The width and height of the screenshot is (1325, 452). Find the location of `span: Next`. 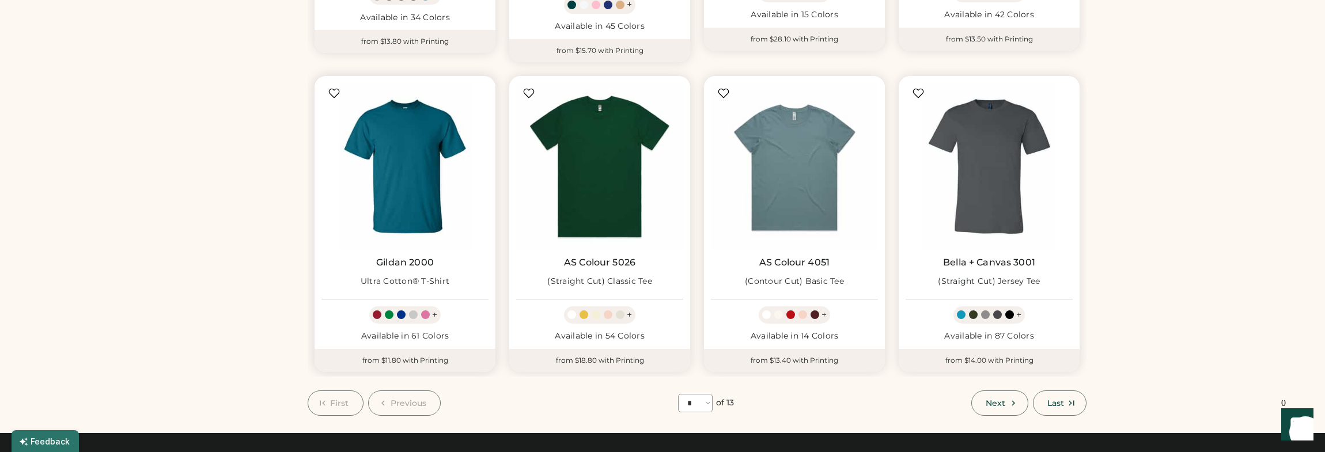

span: Next is located at coordinates (995, 403).